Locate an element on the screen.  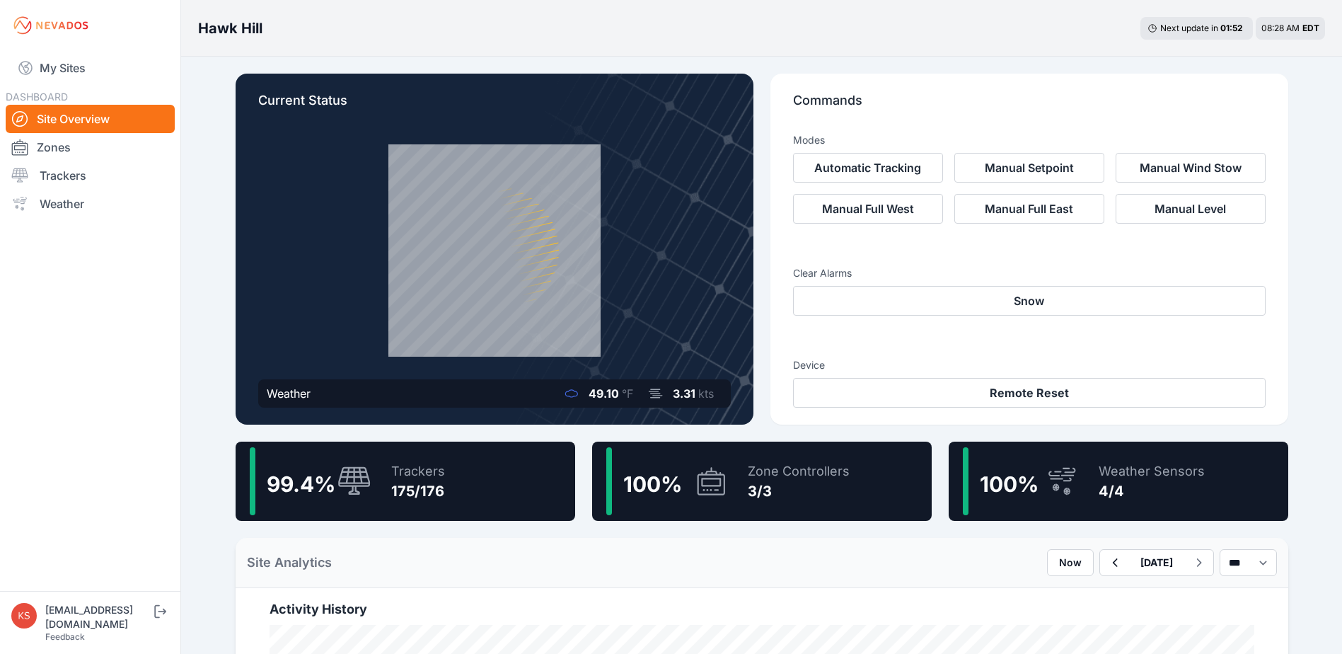
div: 4/4 is located at coordinates (1152, 491).